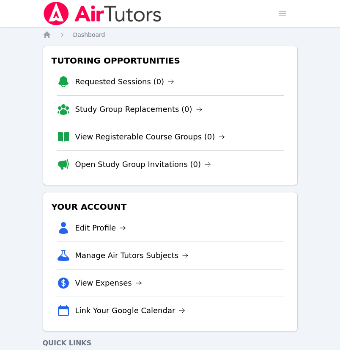  What do you see at coordinates (130, 310) in the screenshot?
I see `a: Link Your Google Calendar` at bounding box center [130, 310].